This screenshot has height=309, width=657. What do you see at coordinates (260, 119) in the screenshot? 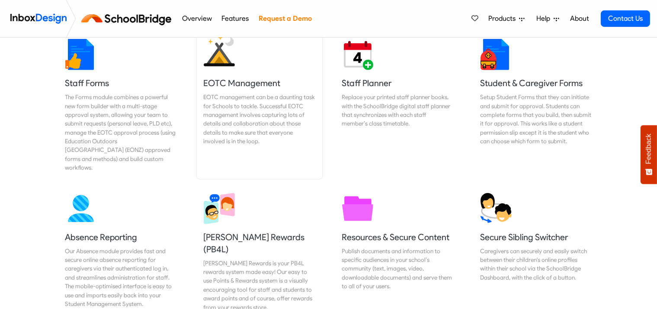
I see `div: EOTC management can be a daunting task for Schools to tackle. Successful EOTC management involves...` at bounding box center [260, 119].